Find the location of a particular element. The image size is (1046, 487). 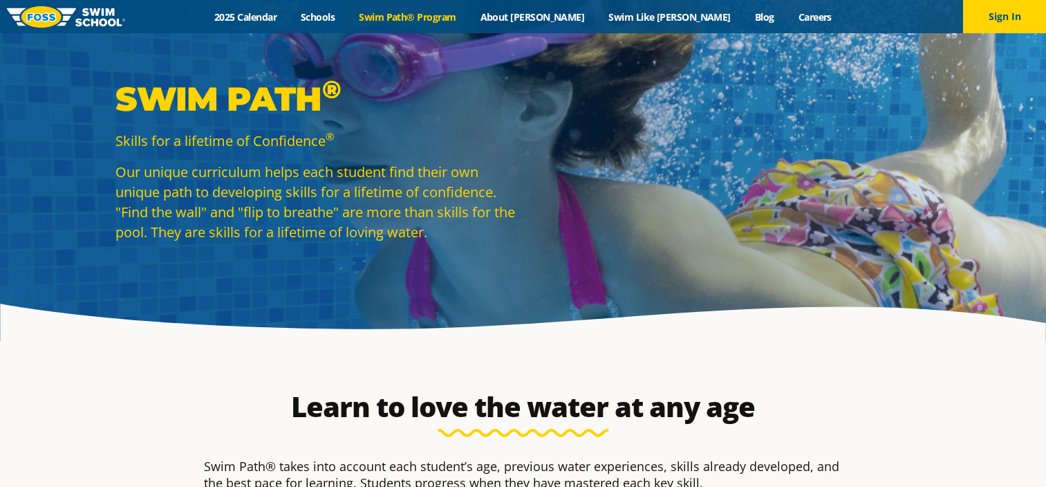

p: Our unique curriculum helps each student find their own unique path to developing skills for a li... is located at coordinates (316, 202).